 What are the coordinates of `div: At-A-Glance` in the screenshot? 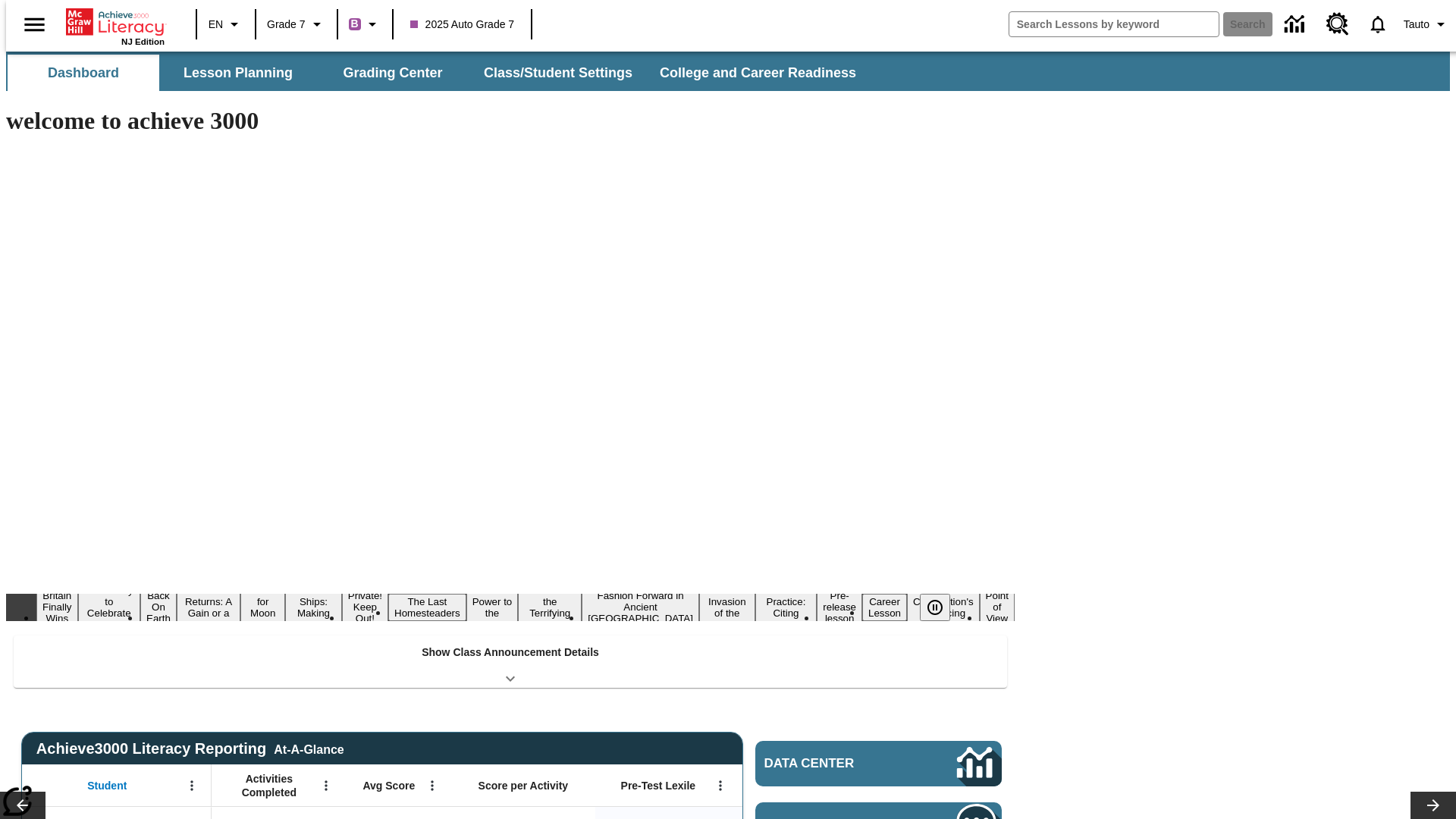 It's located at (308, 748).